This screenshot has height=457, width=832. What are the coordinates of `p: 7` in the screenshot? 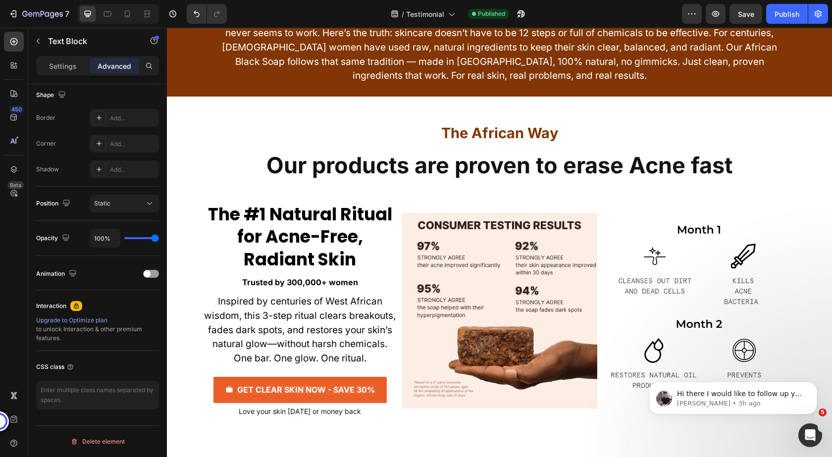 It's located at (67, 14).